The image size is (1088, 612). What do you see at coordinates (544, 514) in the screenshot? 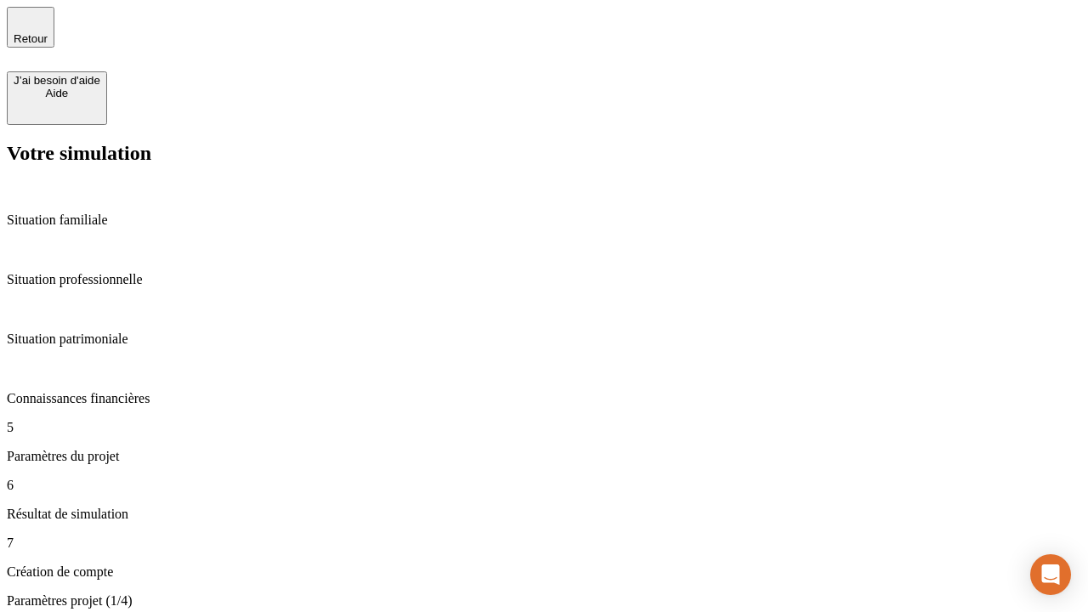
I see `p: Résultat de simulation` at bounding box center [544, 514].